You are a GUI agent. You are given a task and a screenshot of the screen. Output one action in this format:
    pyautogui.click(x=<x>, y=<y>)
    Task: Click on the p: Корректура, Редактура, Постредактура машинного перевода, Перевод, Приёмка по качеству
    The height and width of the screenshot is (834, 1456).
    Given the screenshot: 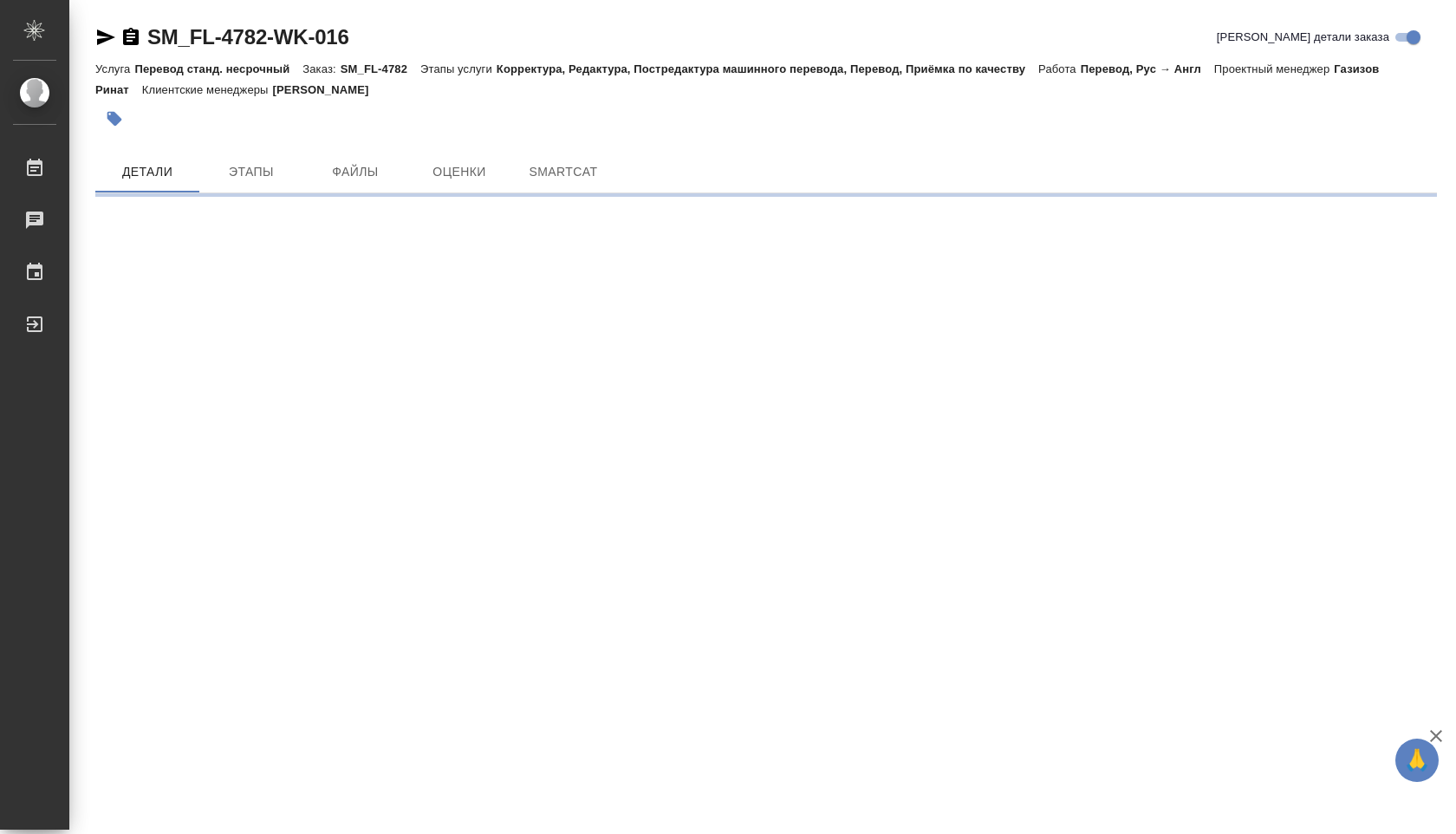 What is the action you would take?
    pyautogui.click(x=767, y=69)
    